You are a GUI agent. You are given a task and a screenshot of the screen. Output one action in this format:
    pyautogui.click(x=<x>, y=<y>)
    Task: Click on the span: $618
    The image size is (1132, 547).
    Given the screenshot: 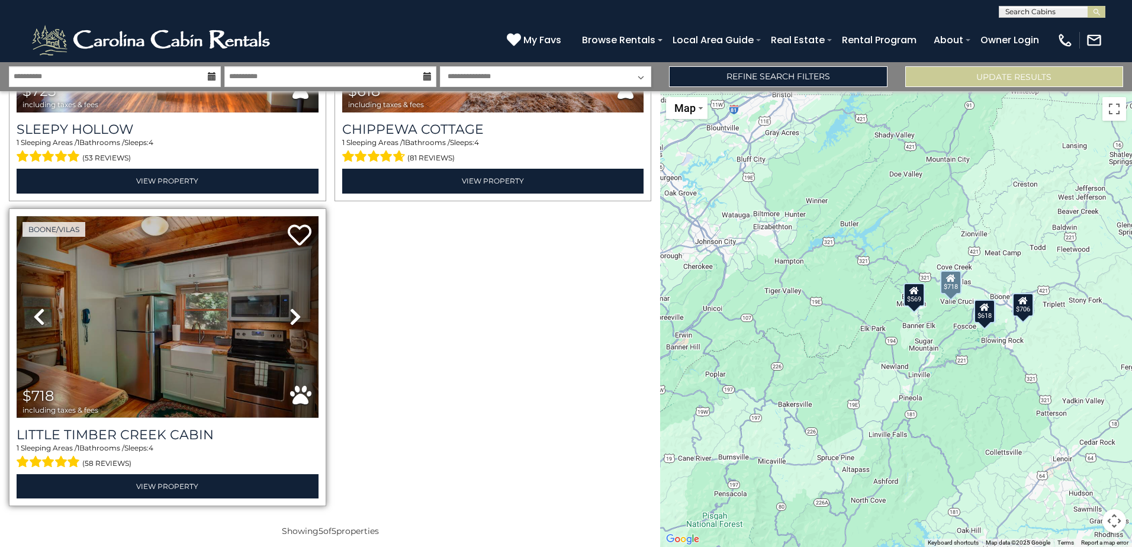 What is the action you would take?
    pyautogui.click(x=364, y=91)
    